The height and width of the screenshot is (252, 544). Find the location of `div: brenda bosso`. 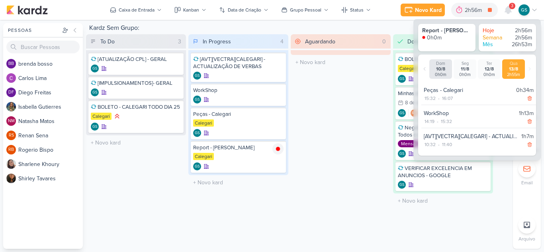

div: brenda bosso is located at coordinates (11, 64).